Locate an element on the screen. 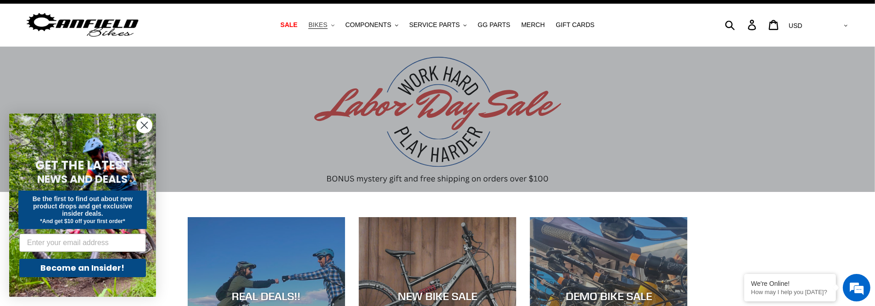 The image size is (875, 306). button: COMPONENTS is located at coordinates (372, 25).